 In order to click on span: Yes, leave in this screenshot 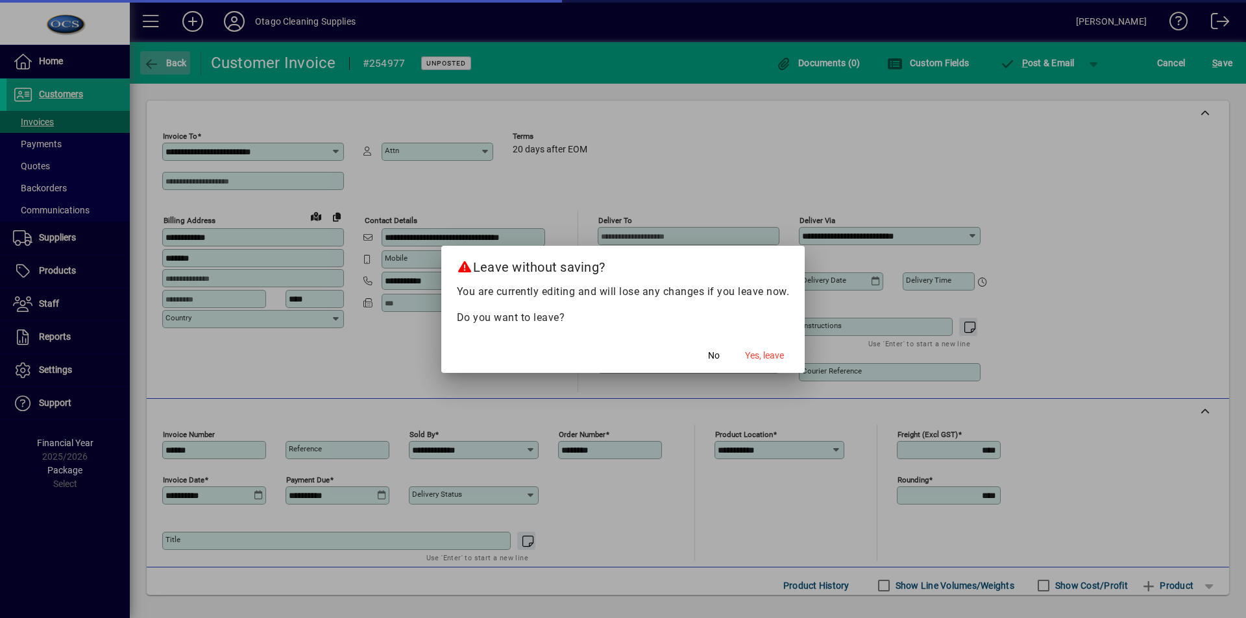, I will do `click(764, 356)`.